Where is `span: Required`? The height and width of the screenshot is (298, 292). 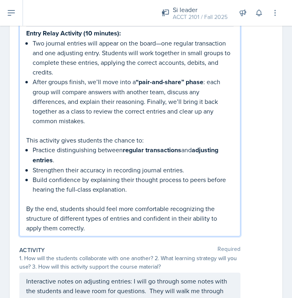 span: Required is located at coordinates (229, 250).